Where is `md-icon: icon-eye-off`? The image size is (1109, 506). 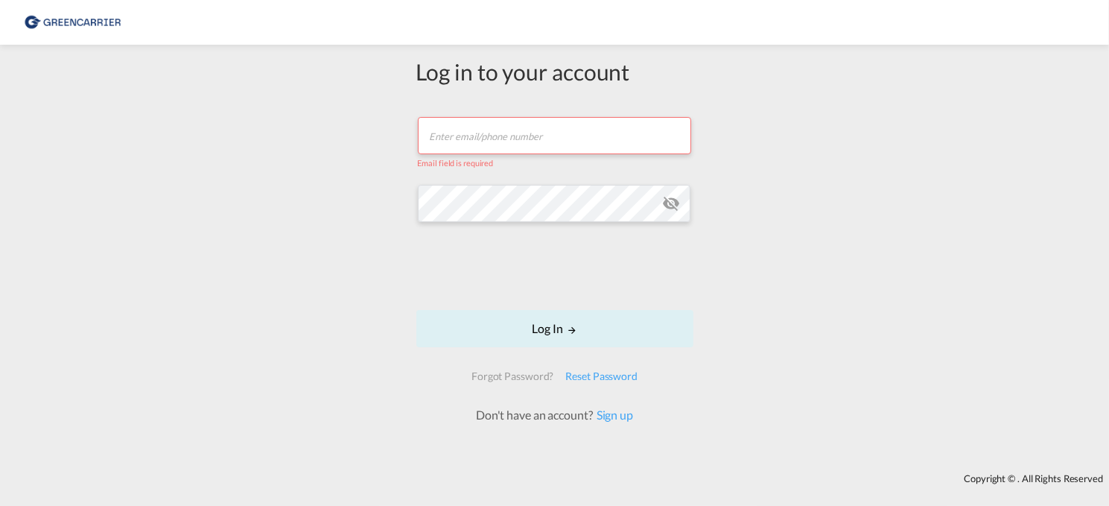
md-icon: icon-eye-off is located at coordinates (671, 203).